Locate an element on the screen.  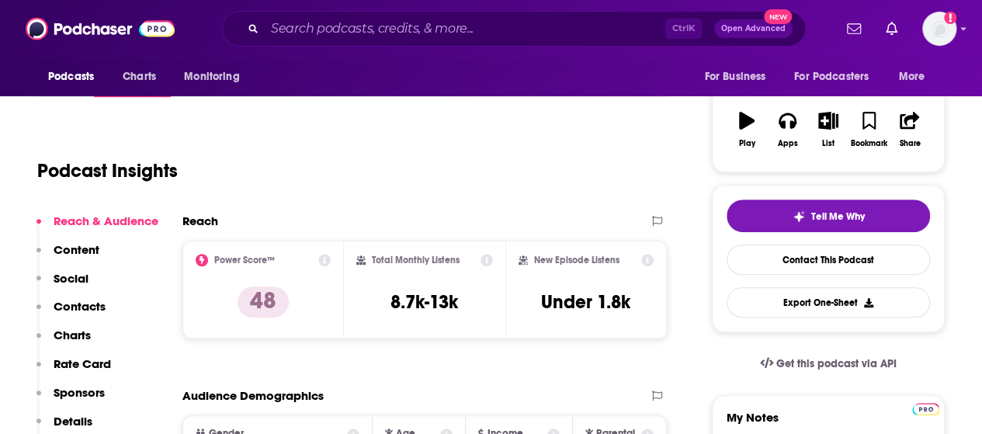
button: Content is located at coordinates (68, 256).